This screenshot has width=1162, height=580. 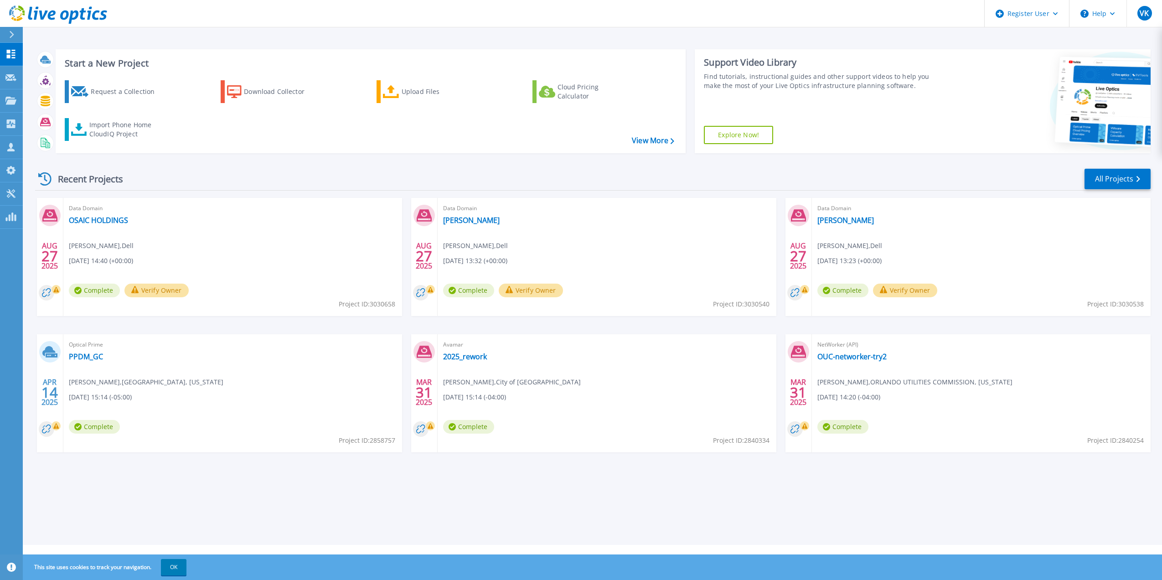 I want to click on a: Upload Files, so click(x=427, y=92).